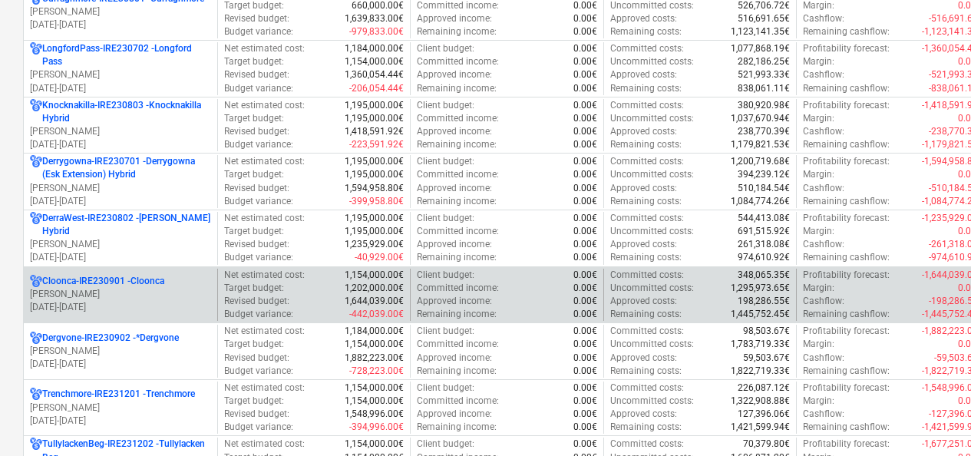 The height and width of the screenshot is (456, 971). Describe the element at coordinates (764, 244) in the screenshot. I see `p: 261,318.08€` at that location.